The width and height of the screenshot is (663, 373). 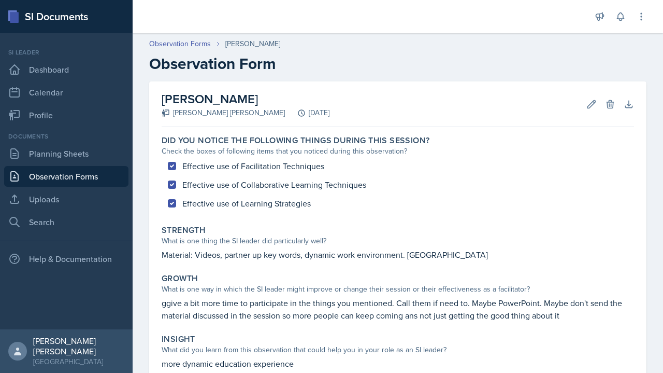 What do you see at coordinates (66, 69) in the screenshot?
I see `a: Dashboard` at bounding box center [66, 69].